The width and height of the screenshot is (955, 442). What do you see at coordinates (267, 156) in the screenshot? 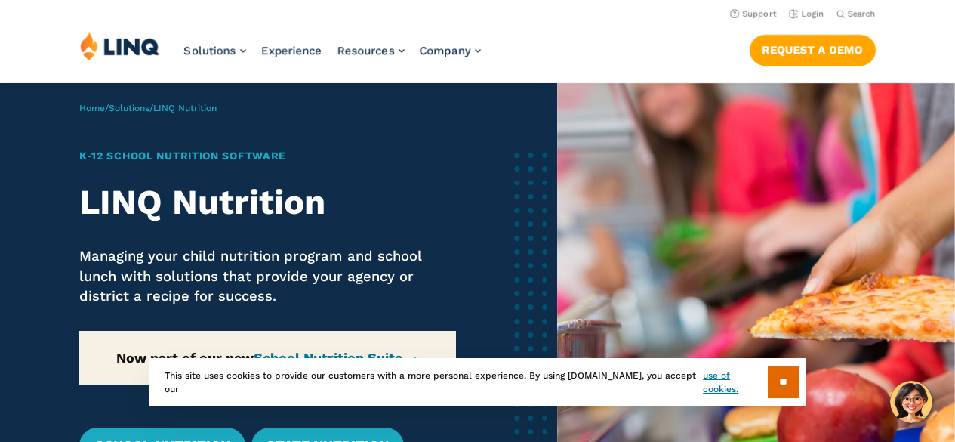
I see `h1: K‑12 School Nutrition Software` at bounding box center [267, 156].